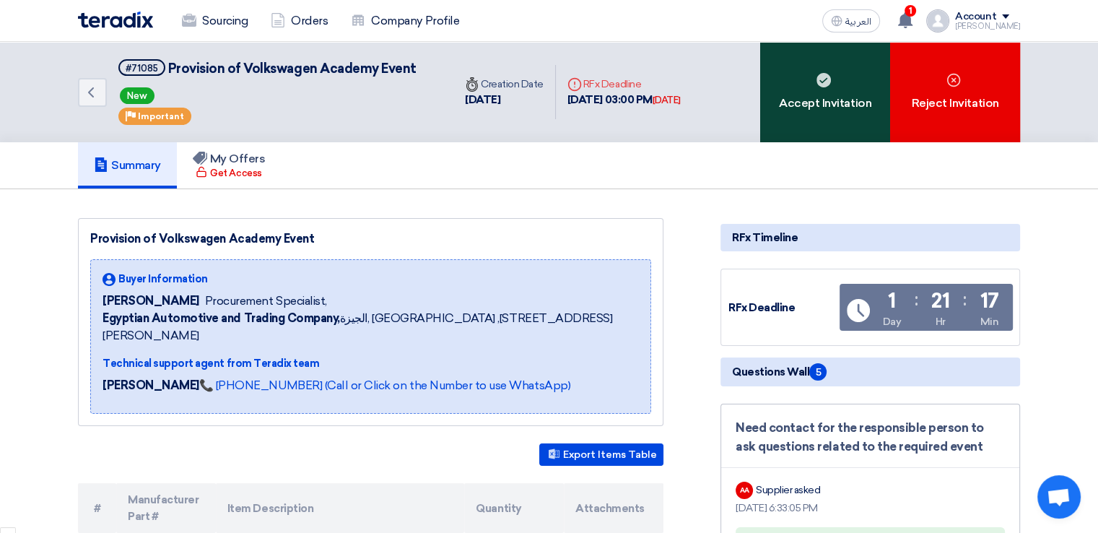 The height and width of the screenshot is (533, 1098). What do you see at coordinates (504, 84) in the screenshot?
I see `div: Creation Date` at bounding box center [504, 84].